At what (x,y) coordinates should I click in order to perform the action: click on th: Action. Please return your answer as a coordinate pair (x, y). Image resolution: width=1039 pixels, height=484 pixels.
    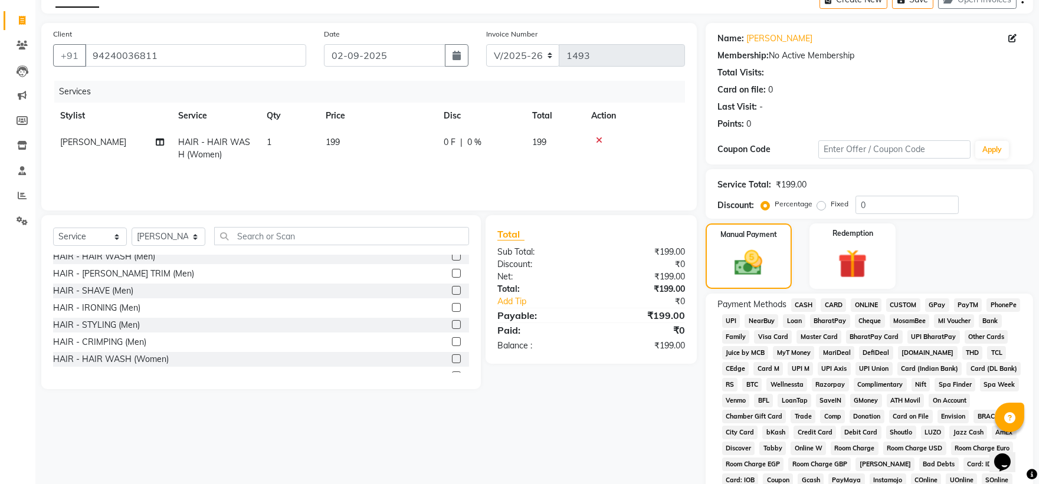
    Looking at the image, I should click on (634, 116).